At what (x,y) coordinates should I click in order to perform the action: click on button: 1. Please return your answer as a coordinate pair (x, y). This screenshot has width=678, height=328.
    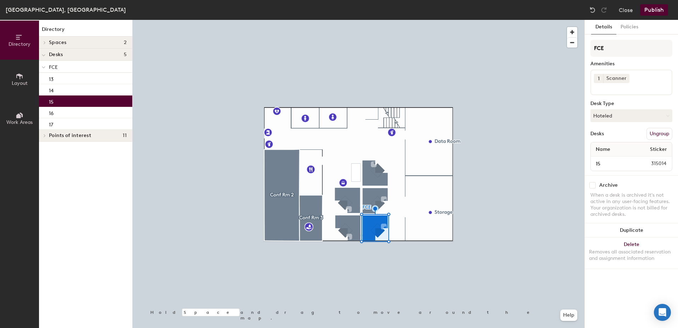
    Looking at the image, I should click on (599, 78).